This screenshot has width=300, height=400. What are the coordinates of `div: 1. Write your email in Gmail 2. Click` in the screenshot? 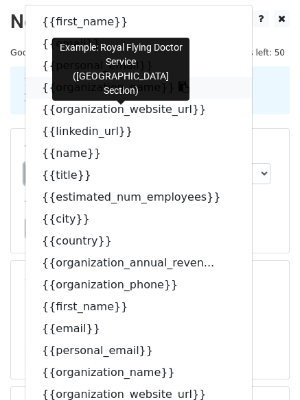 It's located at (149, 90).